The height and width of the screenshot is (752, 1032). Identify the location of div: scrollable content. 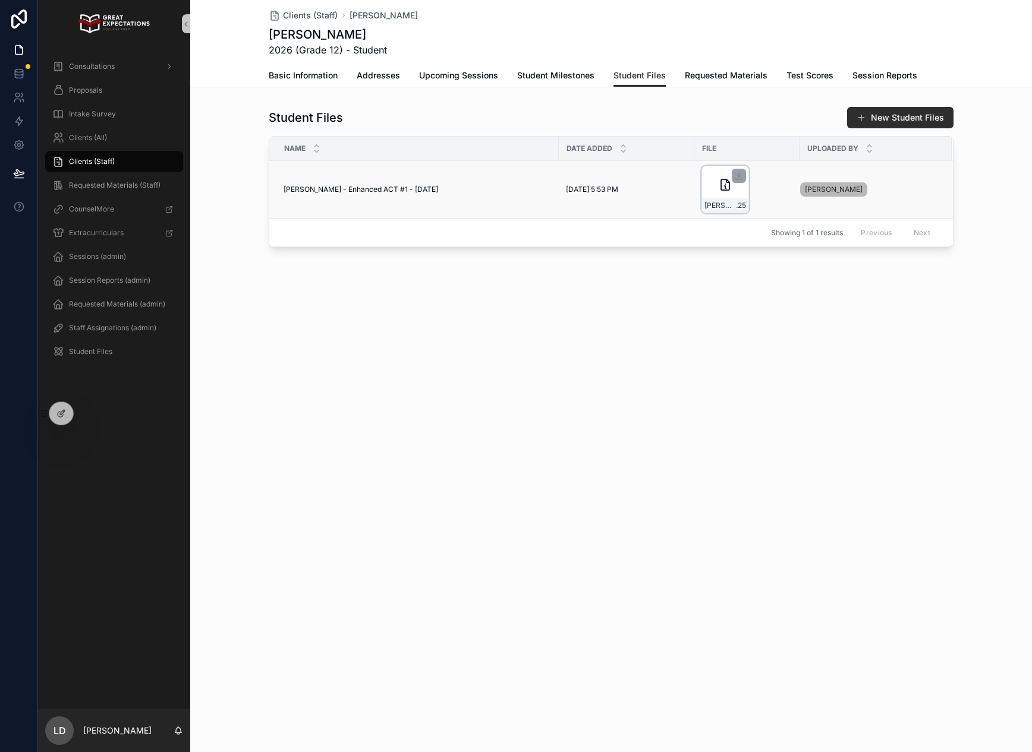
(114, 213).